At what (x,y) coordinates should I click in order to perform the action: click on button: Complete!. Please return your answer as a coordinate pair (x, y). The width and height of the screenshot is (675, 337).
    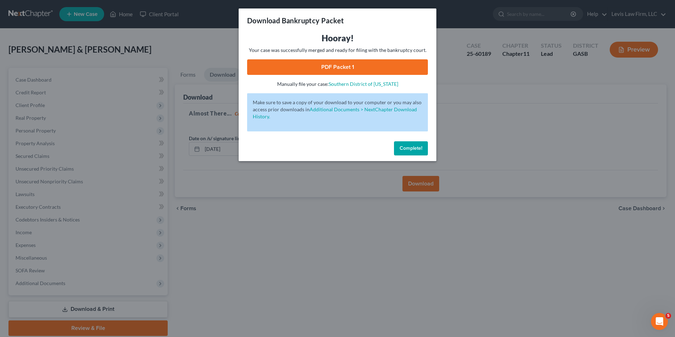
    Looking at the image, I should click on (411, 148).